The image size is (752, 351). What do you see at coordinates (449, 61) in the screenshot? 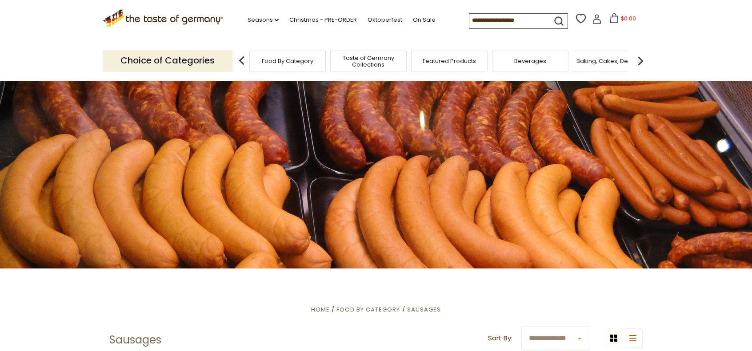
I see `span: Featured Products` at bounding box center [449, 61].